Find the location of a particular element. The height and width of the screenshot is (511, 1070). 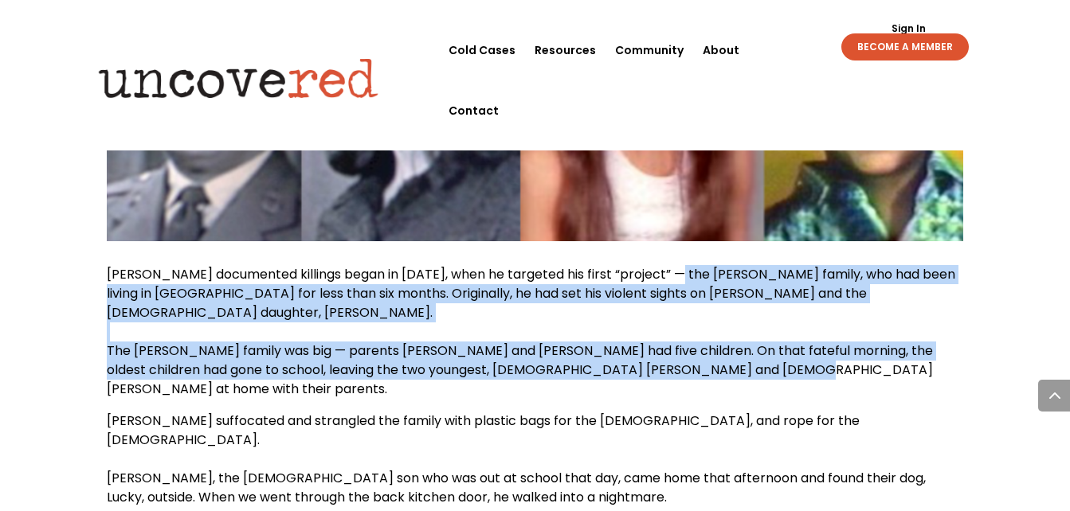

a: Community is located at coordinates (649, 50).